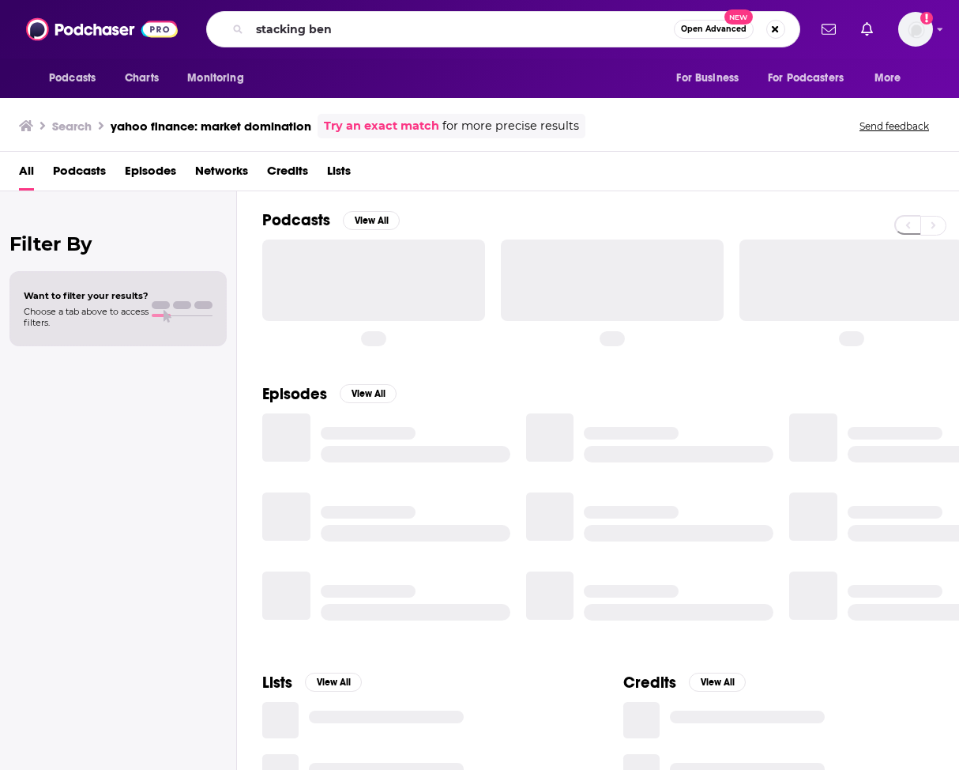 This screenshot has height=770, width=959. I want to click on span: Logged in as YiyanWang, so click(916, 29).